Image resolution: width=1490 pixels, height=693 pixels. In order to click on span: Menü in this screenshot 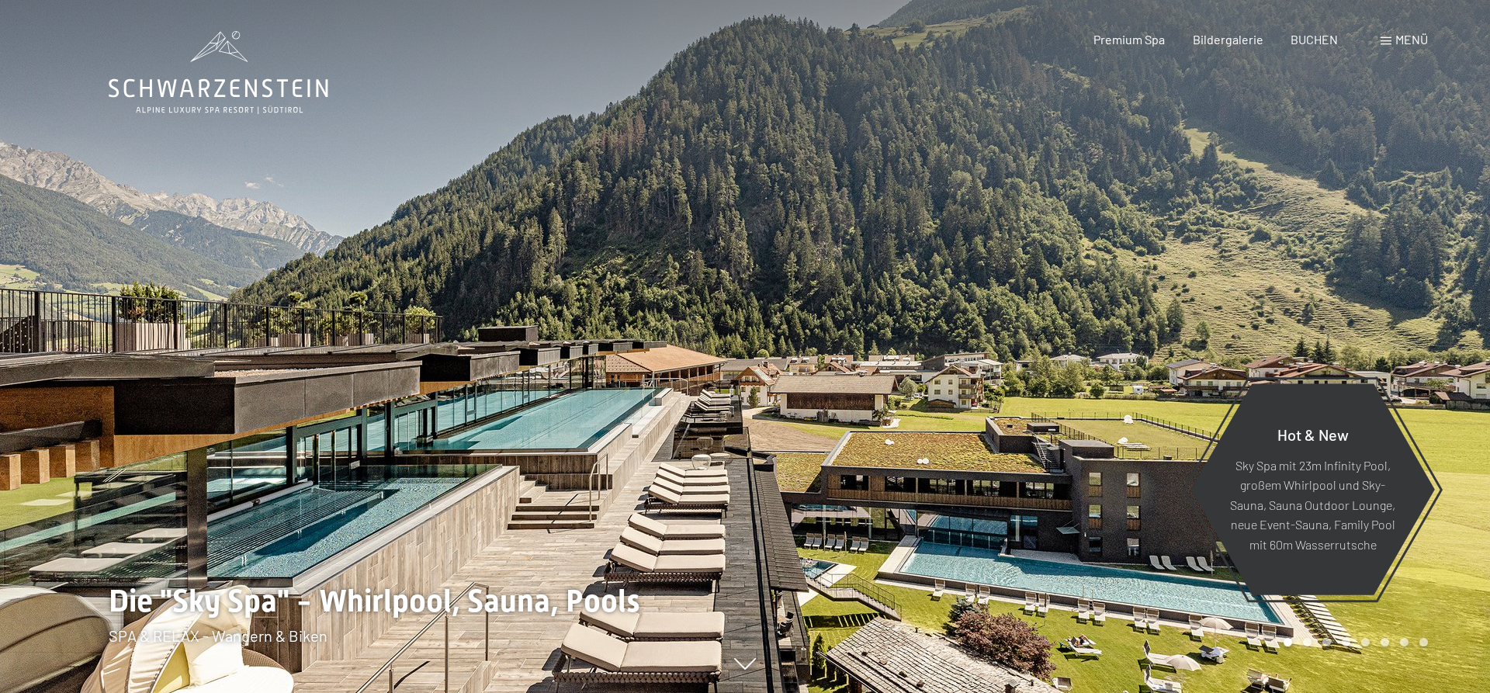, I will do `click(1411, 39)`.